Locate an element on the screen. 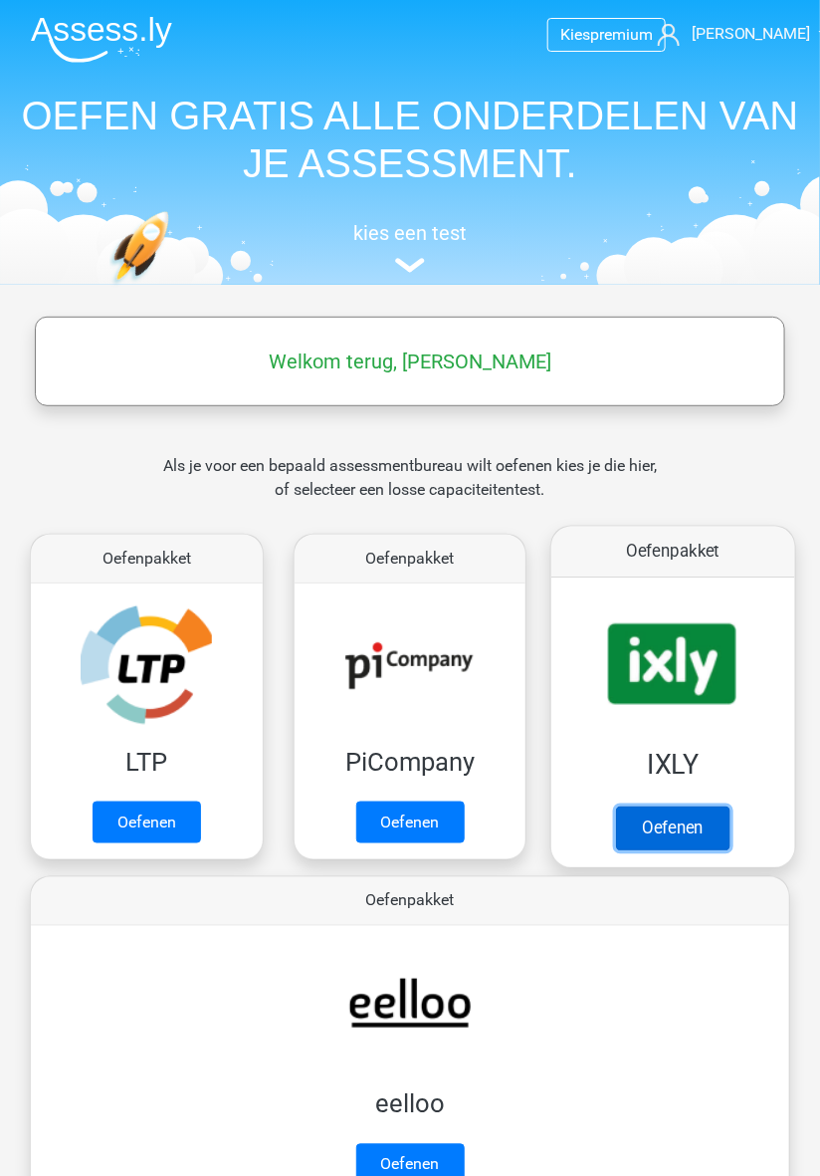  h5: kies een test is located at coordinates (410, 233).